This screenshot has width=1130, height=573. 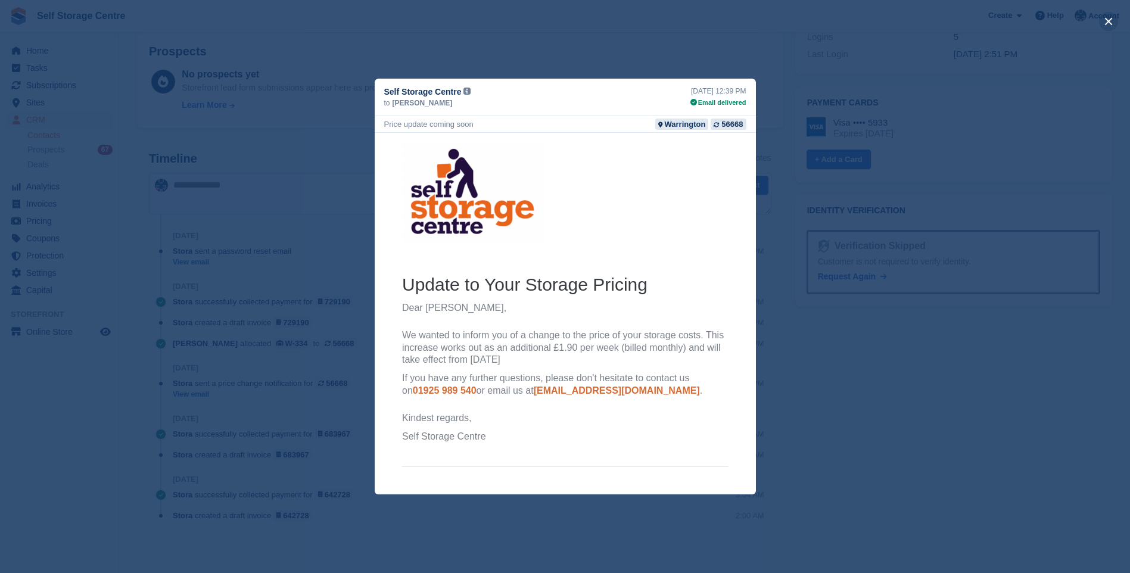 What do you see at coordinates (387, 103) in the screenshot?
I see `span: to` at bounding box center [387, 103].